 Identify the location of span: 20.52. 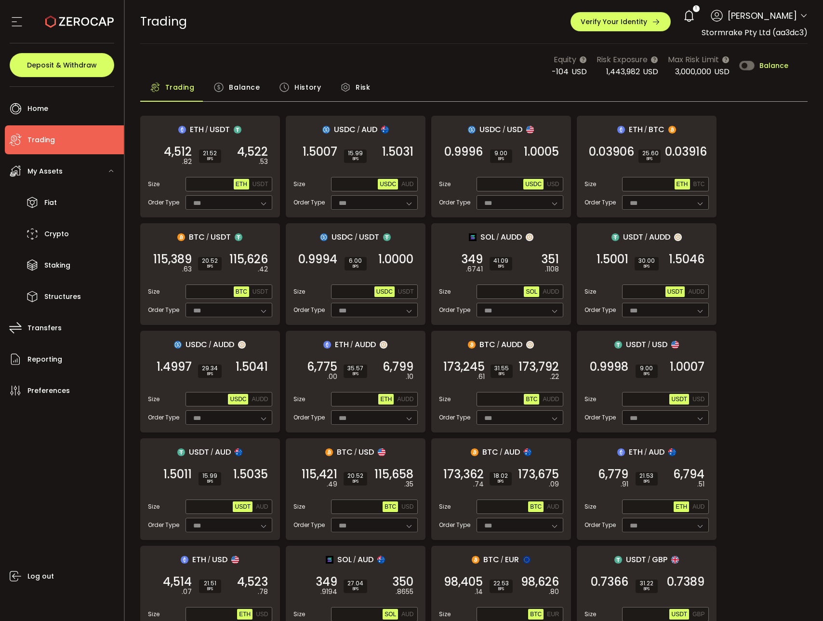
(355, 476).